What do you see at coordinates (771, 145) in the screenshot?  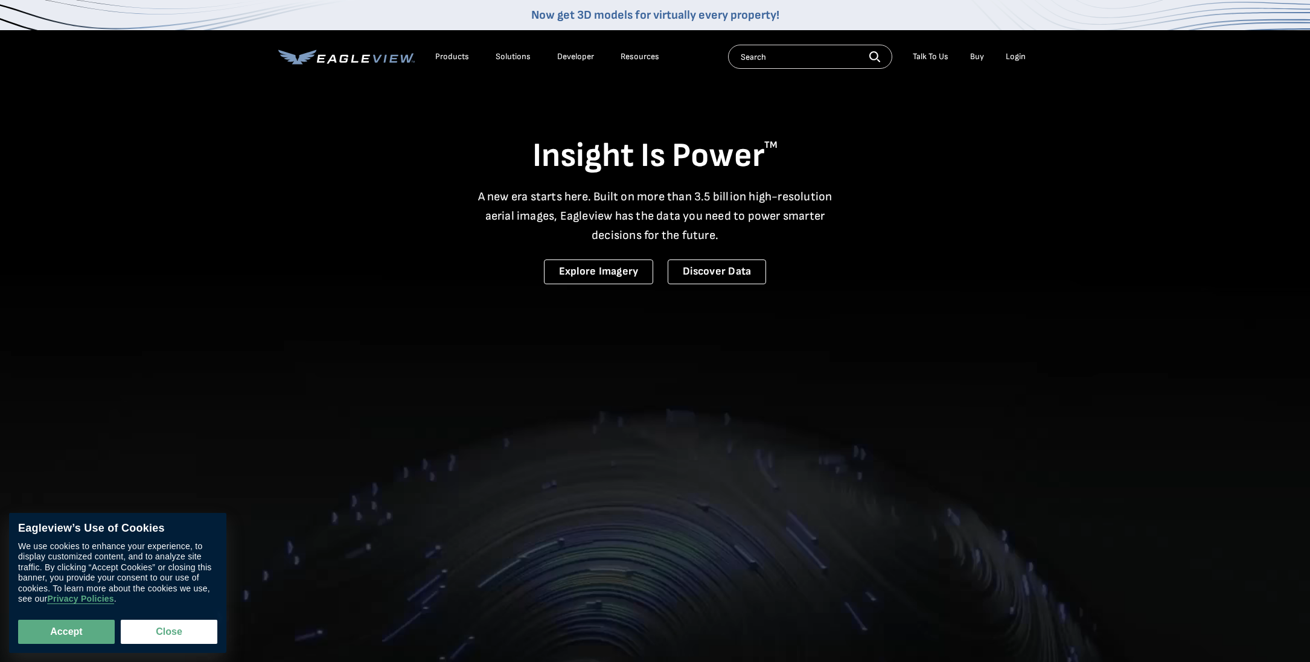 I see `sup: TM` at bounding box center [771, 145].